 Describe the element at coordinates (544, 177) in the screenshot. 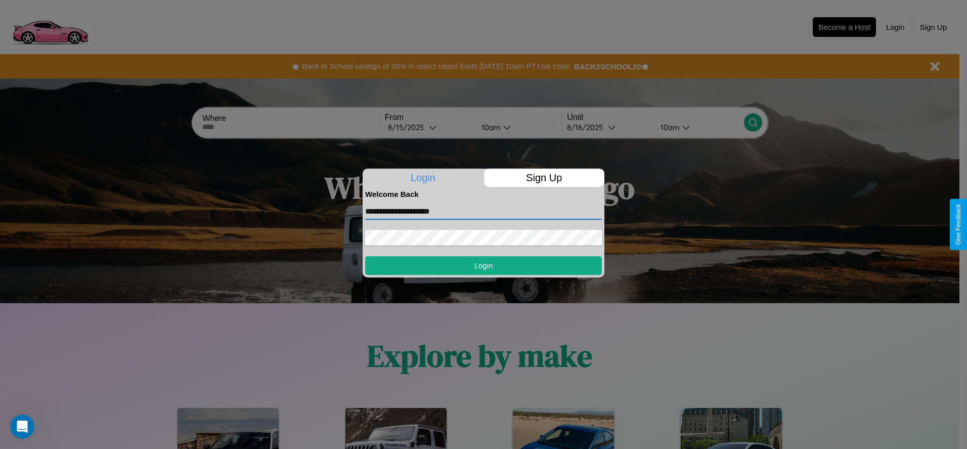

I see `p: Sign Up` at that location.